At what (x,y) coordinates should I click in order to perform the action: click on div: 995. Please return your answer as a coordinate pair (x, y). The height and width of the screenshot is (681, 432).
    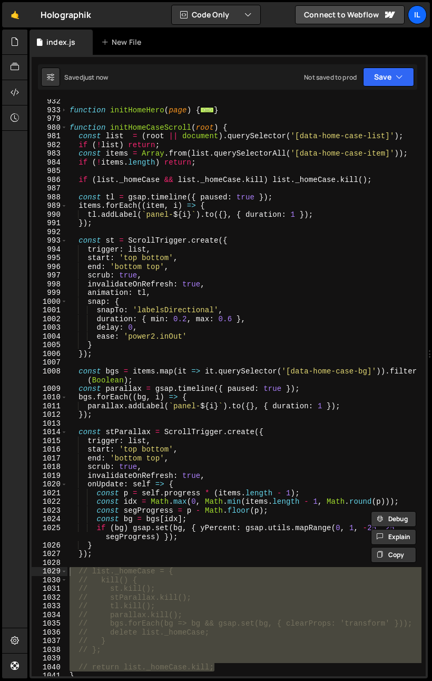
    Looking at the image, I should click on (50, 258).